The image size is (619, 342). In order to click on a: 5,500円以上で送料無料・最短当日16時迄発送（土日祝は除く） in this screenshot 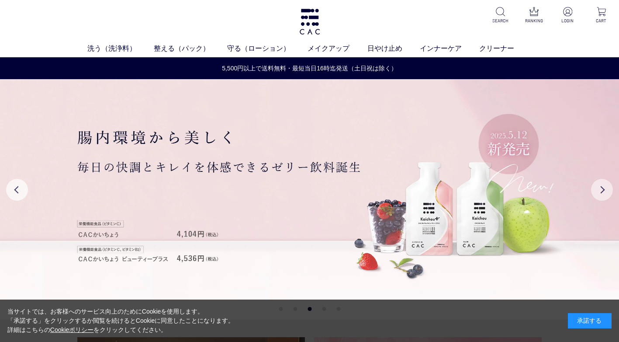, I will do `click(309, 68)`.